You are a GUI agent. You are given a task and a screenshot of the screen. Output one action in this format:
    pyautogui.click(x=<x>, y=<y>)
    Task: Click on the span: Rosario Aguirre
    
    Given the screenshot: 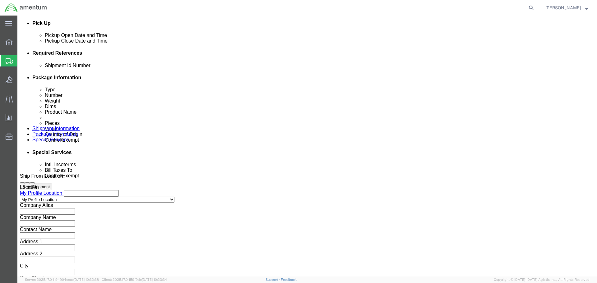 What is the action you would take?
    pyautogui.click(x=563, y=8)
    